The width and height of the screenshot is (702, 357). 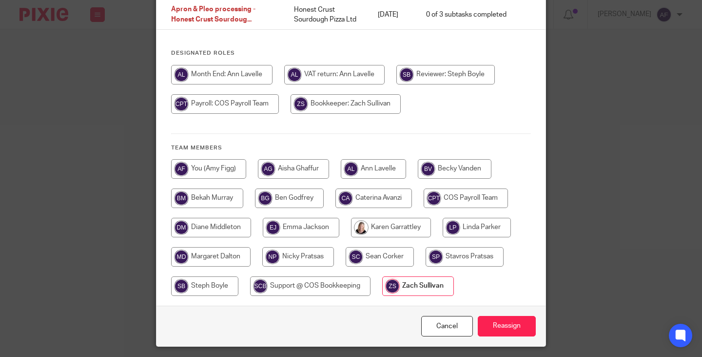 I want to click on h4: Team members, so click(x=351, y=148).